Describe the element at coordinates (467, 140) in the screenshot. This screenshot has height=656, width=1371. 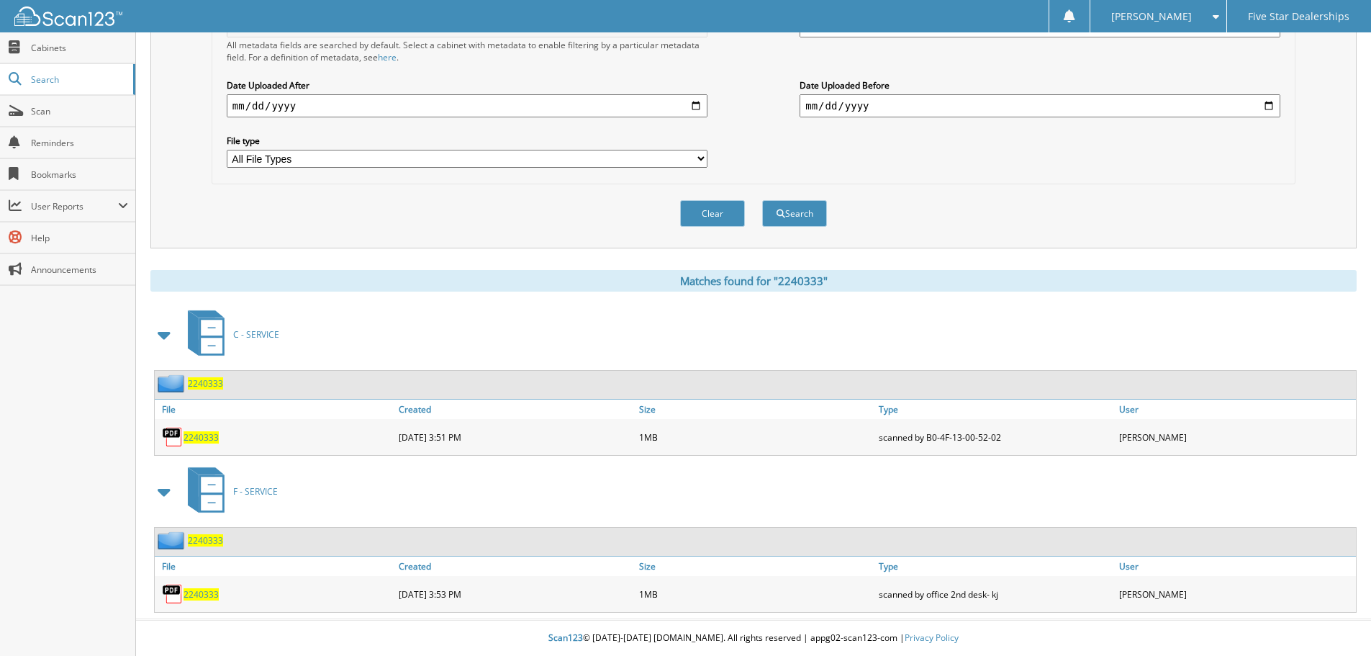
I see `label: File type` at that location.